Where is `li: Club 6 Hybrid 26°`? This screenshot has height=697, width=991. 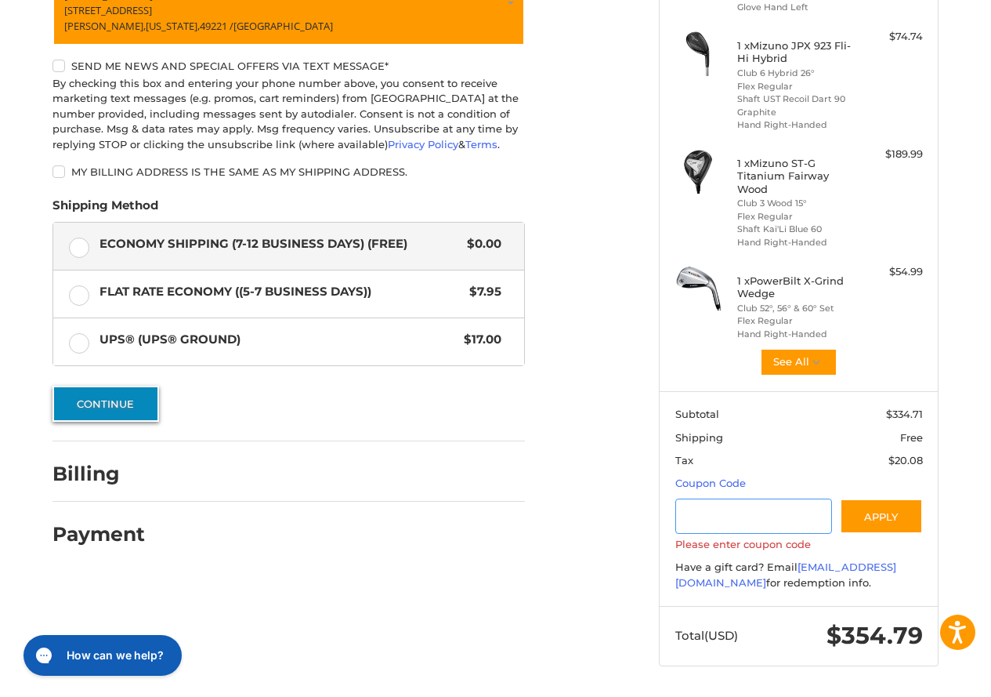
li: Club 6 Hybrid 26° is located at coordinates (797, 73).